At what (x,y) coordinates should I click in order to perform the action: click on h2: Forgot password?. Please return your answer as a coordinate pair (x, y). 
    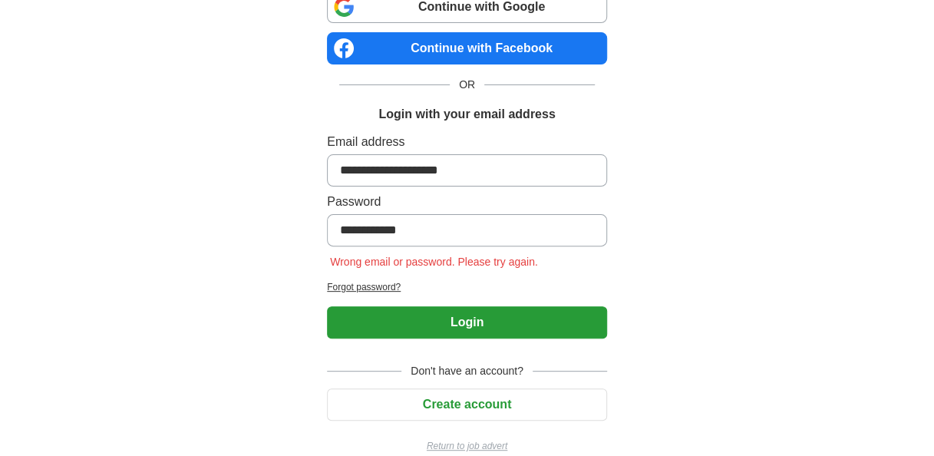
    Looking at the image, I should click on (466, 287).